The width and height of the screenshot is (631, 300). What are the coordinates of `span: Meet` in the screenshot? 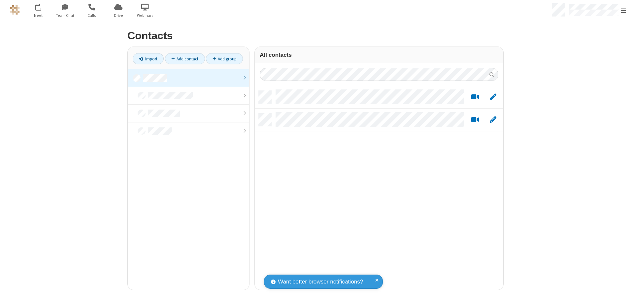 It's located at (38, 16).